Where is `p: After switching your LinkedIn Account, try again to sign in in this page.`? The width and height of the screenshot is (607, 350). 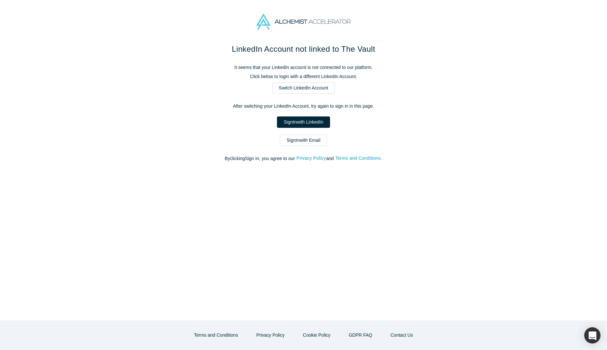
p: After switching your LinkedIn Account, try again to sign in in this page. is located at coordinates (304, 106).